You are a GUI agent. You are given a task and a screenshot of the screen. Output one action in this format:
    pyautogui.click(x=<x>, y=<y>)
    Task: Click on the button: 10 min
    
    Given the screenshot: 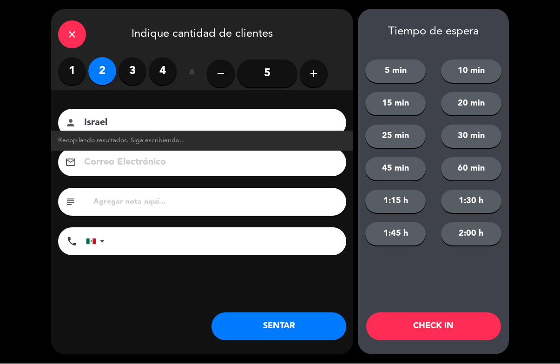 What is the action you would take?
    pyautogui.click(x=471, y=72)
    